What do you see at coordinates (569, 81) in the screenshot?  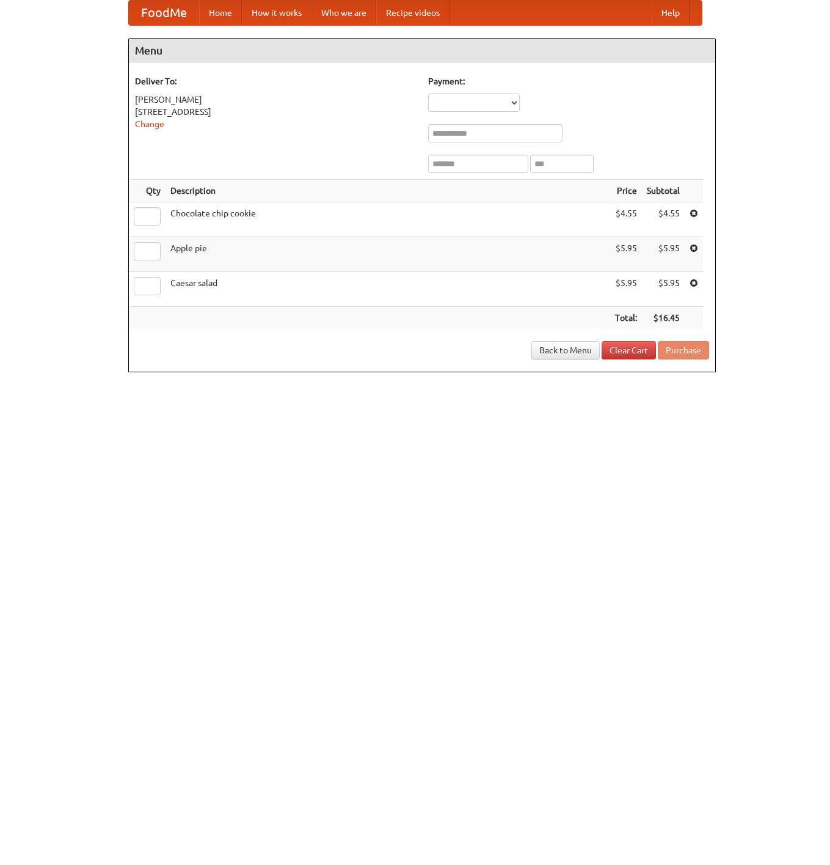 I see `h5: Payment:` at bounding box center [569, 81].